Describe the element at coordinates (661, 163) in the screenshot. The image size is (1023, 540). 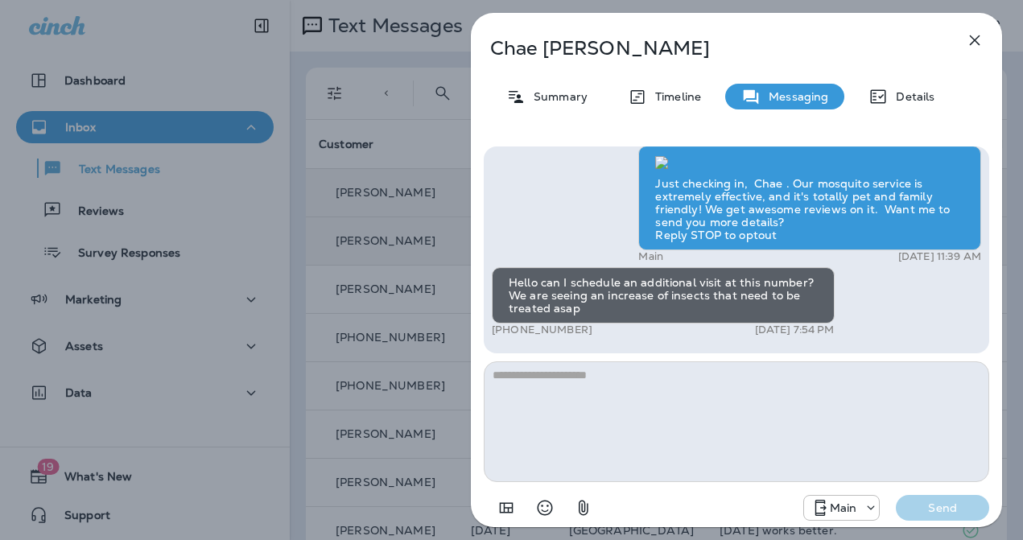
I see `img: twilio-download` at that location.